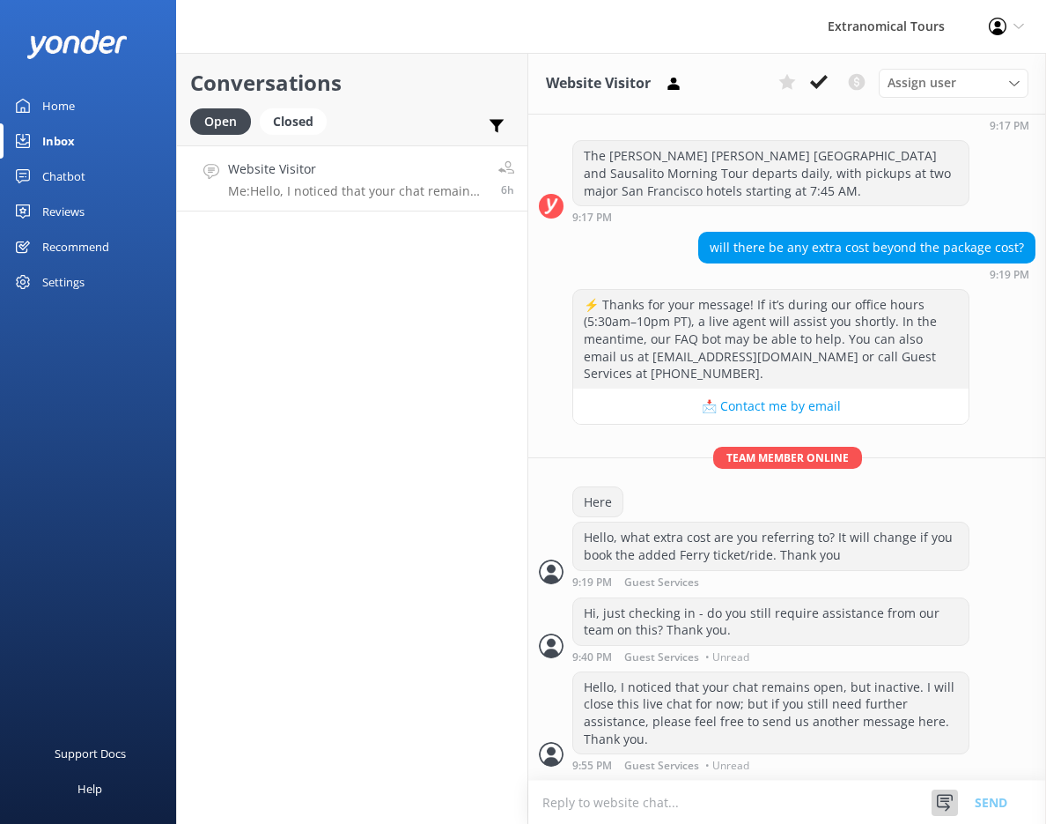 The image size is (1046, 824). What do you see at coordinates (787, 457) in the screenshot?
I see `span: Team member online` at bounding box center [787, 457].